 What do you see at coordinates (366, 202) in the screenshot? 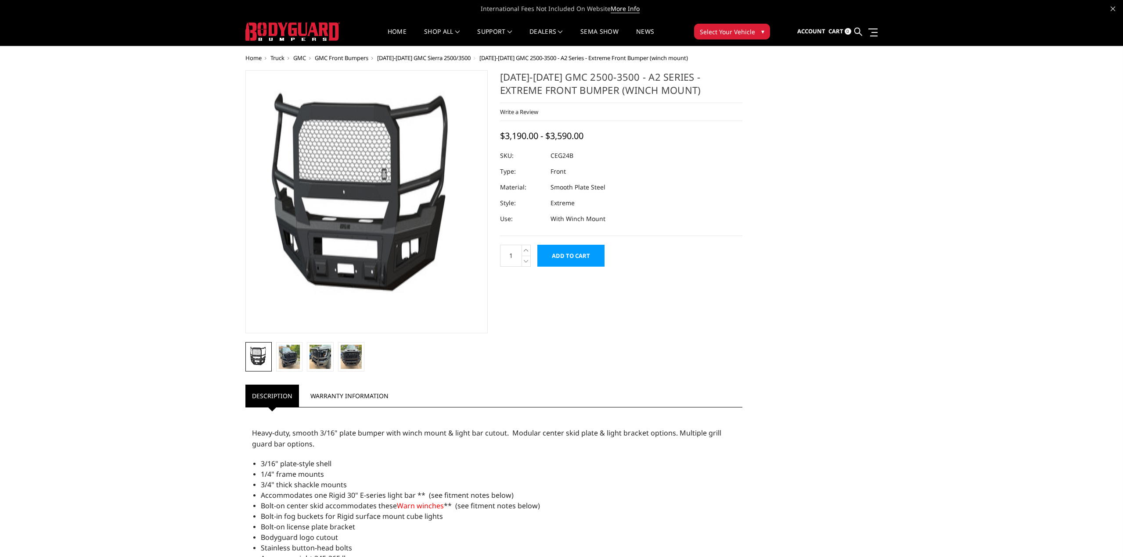
I see `a: 2024-2025 GMC 2500-3500 - A2 Series - Extreme Front Bumper (winch mount)` at bounding box center [366, 202].